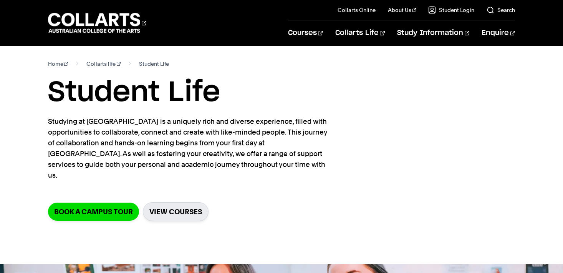  I want to click on div: Go to homepage, so click(97, 23).